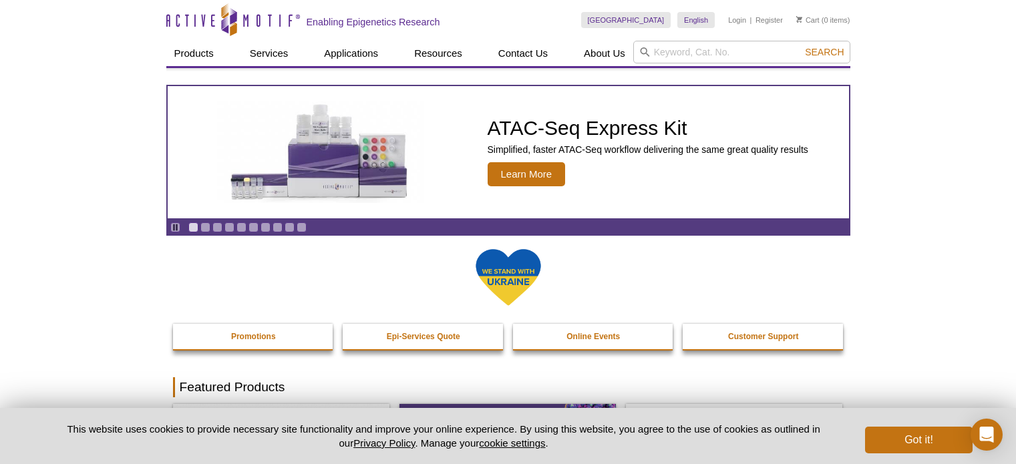 The image size is (1016, 464). I want to click on a: Toggle autoplay, so click(175, 227).